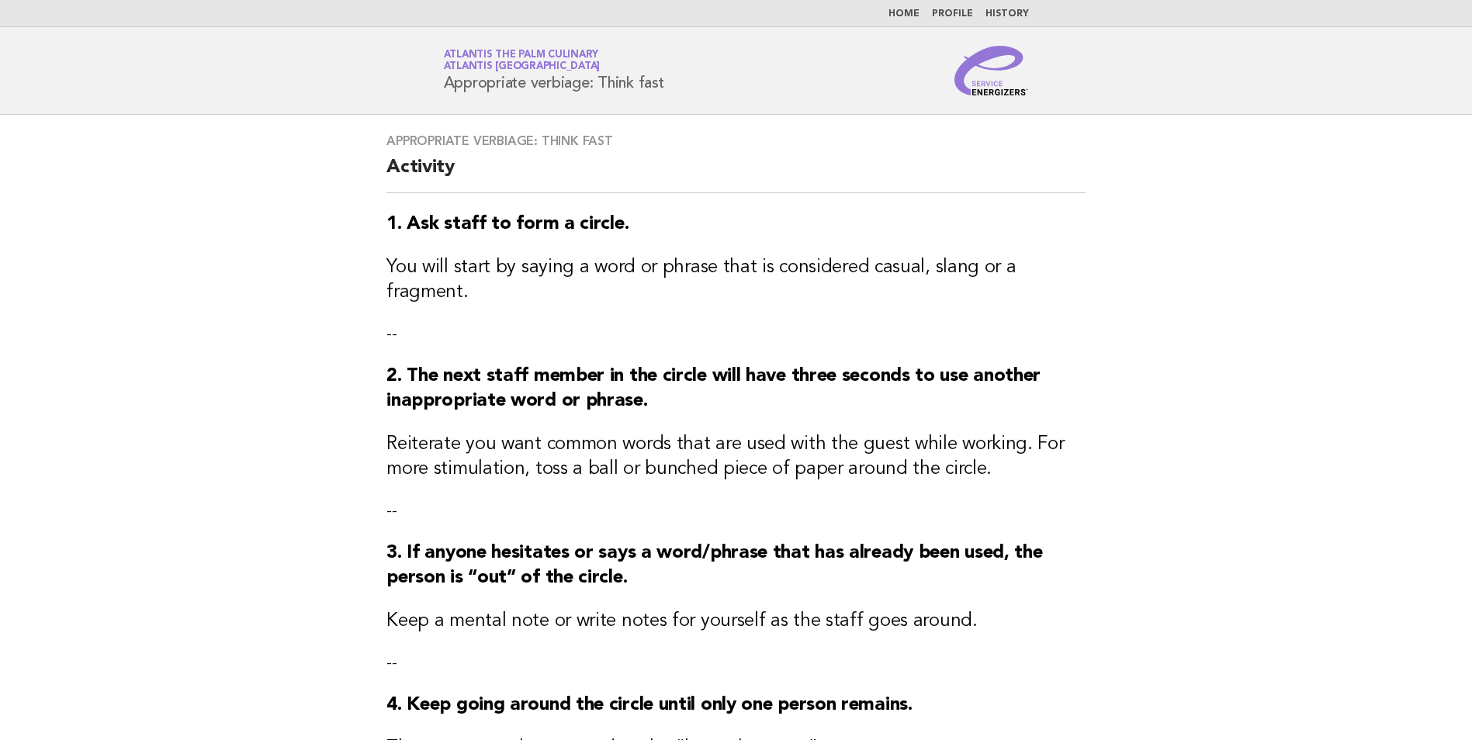 Image resolution: width=1472 pixels, height=740 pixels. I want to click on a: Home, so click(904, 14).